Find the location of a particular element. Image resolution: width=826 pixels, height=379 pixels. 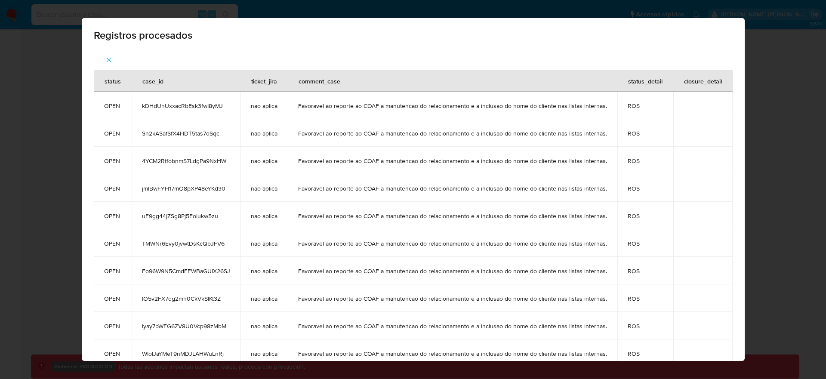

span: jmlBwFYH17mO8pXP48eYKd30 is located at coordinates (186, 189).